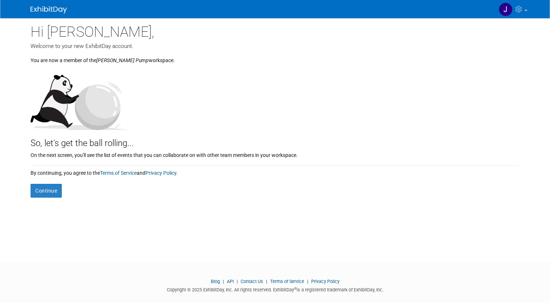 Image resolution: width=550 pixels, height=303 pixels. Describe the element at coordinates (252, 282) in the screenshot. I see `a: Contact Us` at that location.